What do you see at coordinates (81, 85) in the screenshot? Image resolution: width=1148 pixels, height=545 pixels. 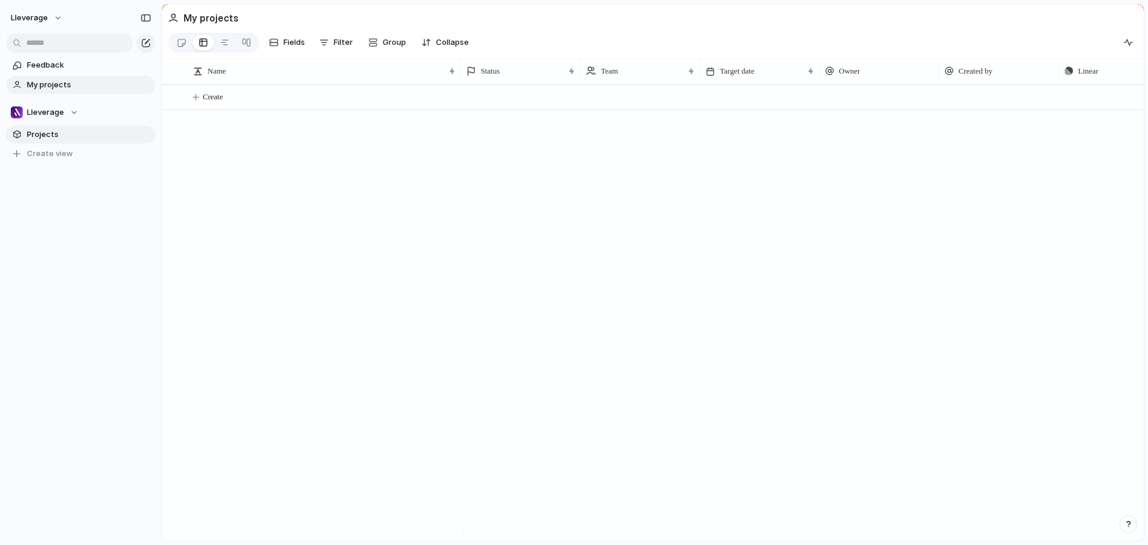 I see `a: My projects` at bounding box center [81, 85].